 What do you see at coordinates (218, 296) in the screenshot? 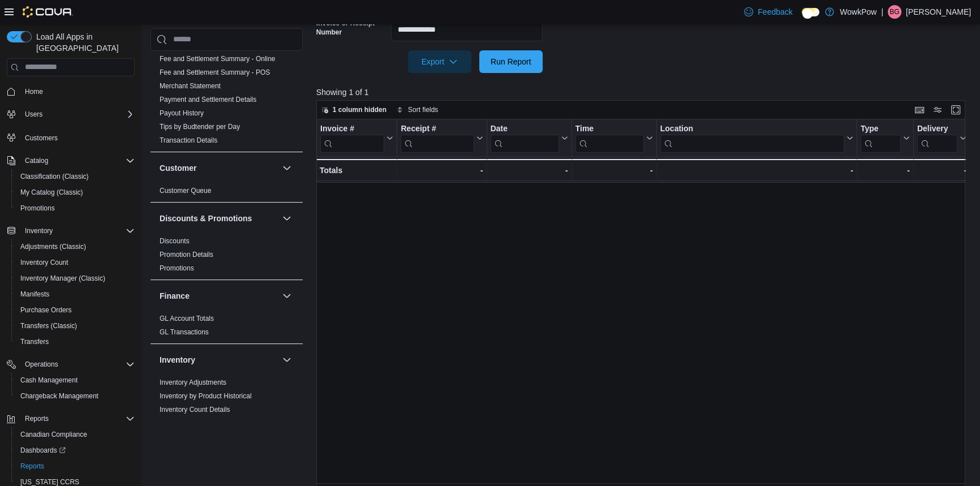
I see `button: Finance` at bounding box center [218, 296].